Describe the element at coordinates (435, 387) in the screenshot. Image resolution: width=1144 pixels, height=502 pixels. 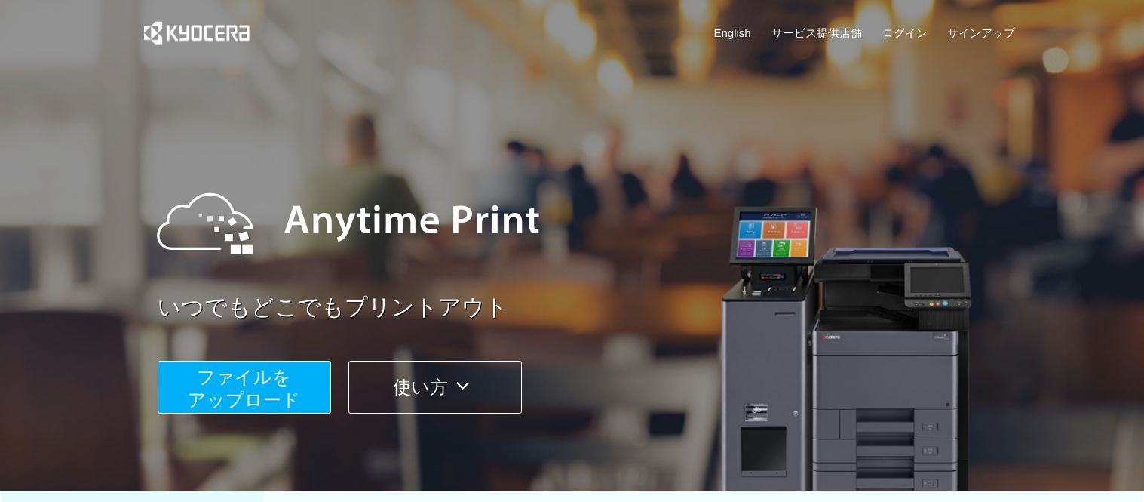
I see `button: 使い方` at that location.